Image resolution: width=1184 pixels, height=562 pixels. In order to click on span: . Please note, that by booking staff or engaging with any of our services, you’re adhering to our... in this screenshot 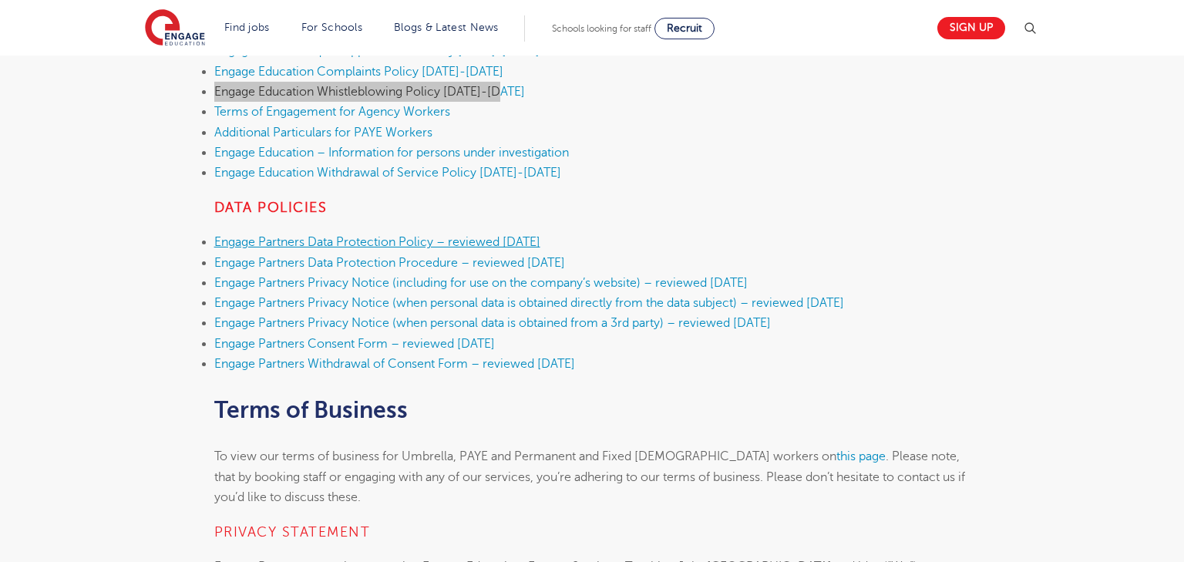, I will do `click(590, 476)`.